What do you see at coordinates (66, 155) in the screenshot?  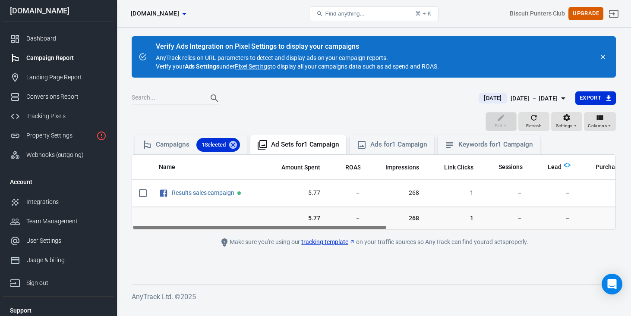 I see `div: Webhooks (outgoing)` at bounding box center [66, 155].